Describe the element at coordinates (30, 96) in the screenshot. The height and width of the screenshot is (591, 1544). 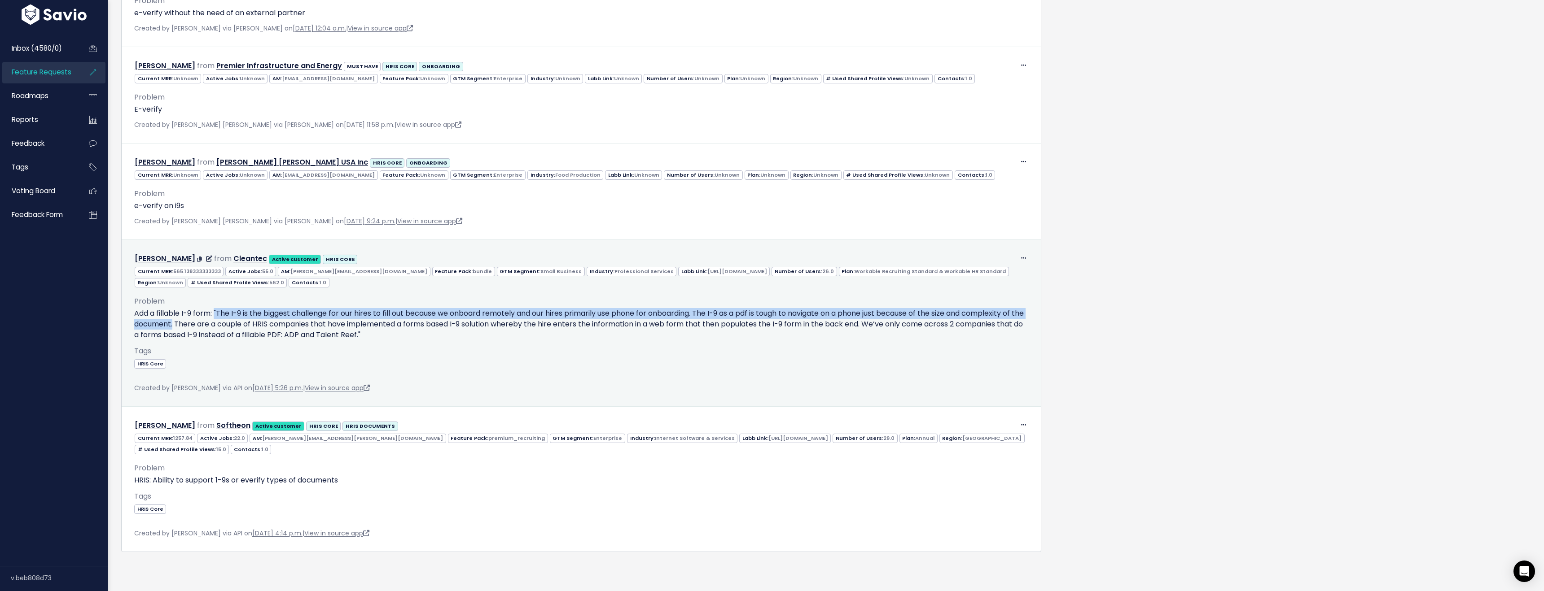
I see `span: Roadmaps` at that location.